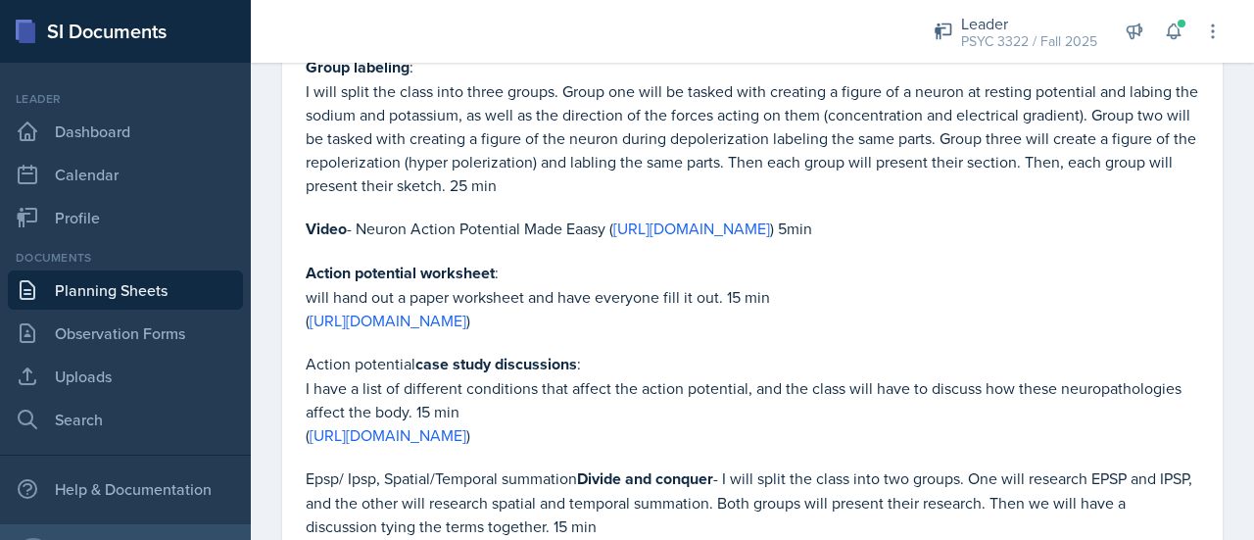  What do you see at coordinates (752, 297) in the screenshot?
I see `p: will hand out a paper worksheet and have everyone fill it out. 15 min` at bounding box center [752, 297].